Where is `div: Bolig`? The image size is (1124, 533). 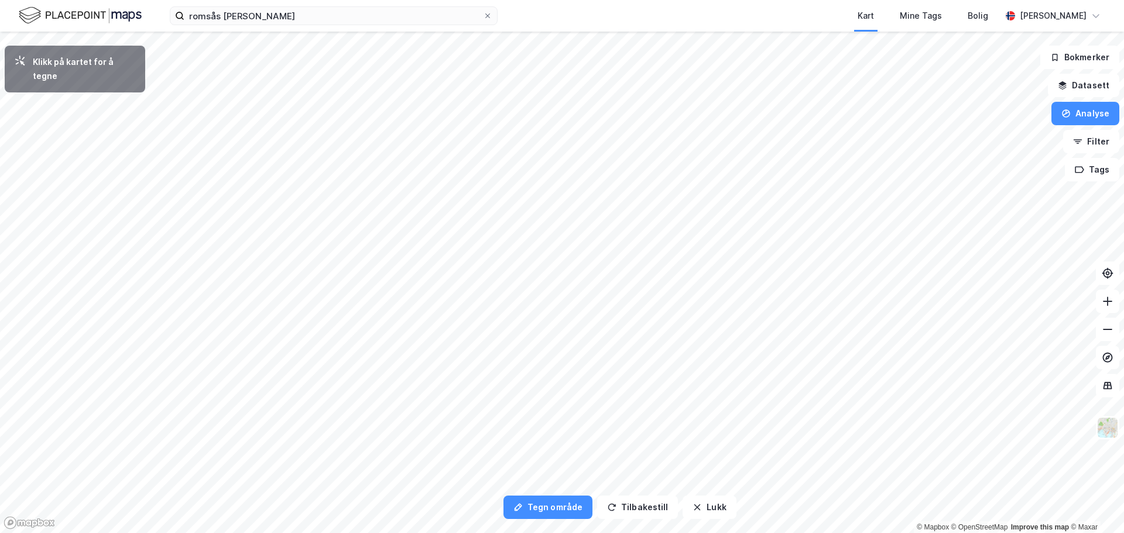
div: Bolig is located at coordinates (978, 16).